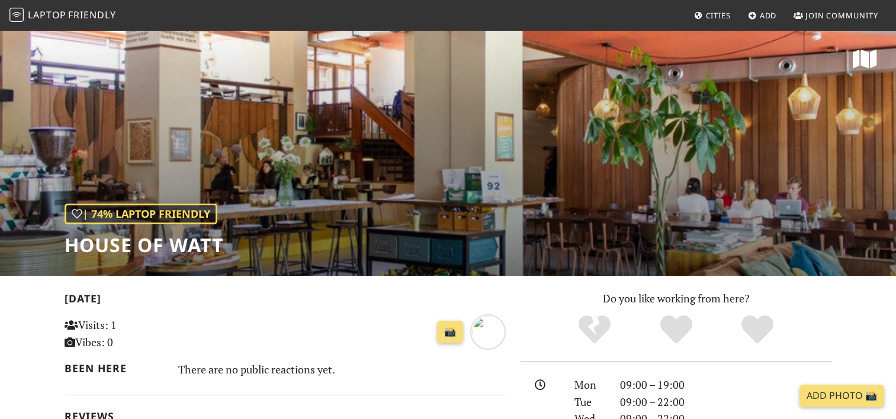 This screenshot has height=419, width=896. Describe the element at coordinates (676, 330) in the screenshot. I see `div: Yes` at that location.